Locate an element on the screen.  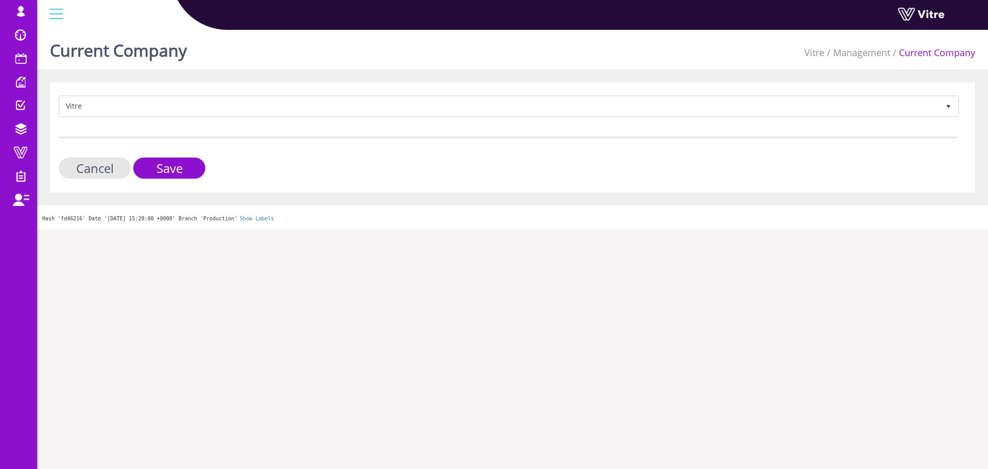
li: Management is located at coordinates (857, 53).